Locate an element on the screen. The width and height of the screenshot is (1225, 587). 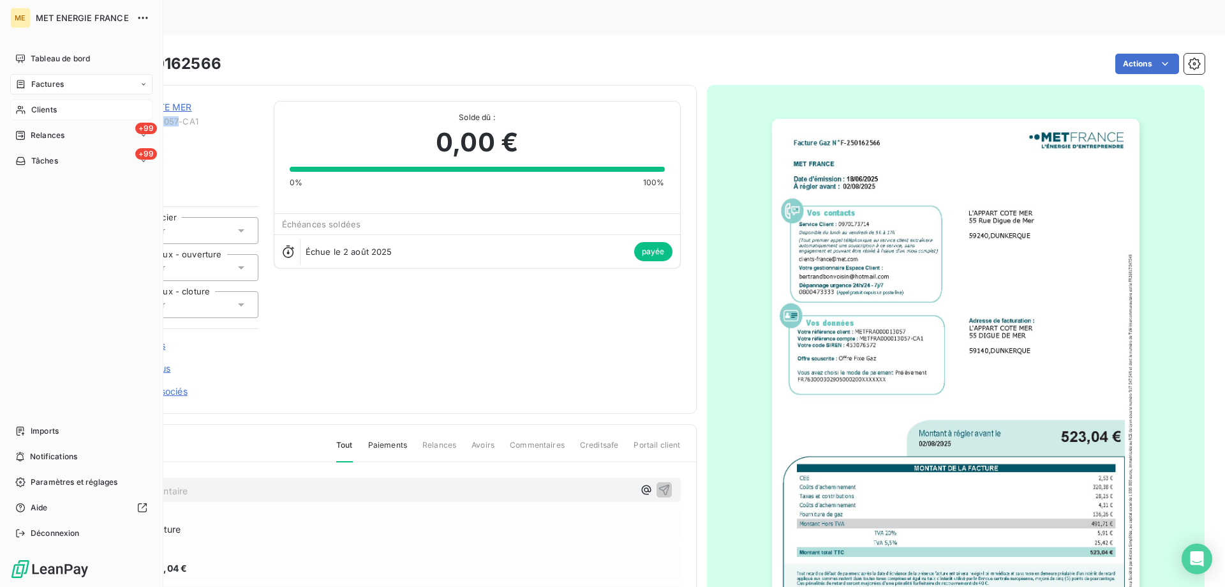
span: Clients is located at coordinates (44, 110).